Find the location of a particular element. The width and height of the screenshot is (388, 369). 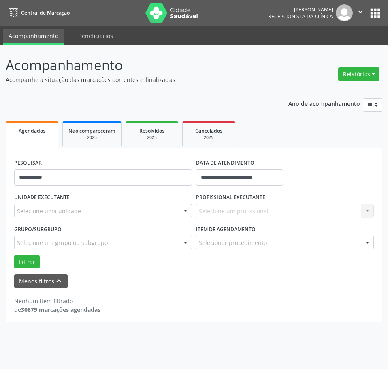

button: Menos filtroskeyboard_arrow_up is located at coordinates (41, 281).